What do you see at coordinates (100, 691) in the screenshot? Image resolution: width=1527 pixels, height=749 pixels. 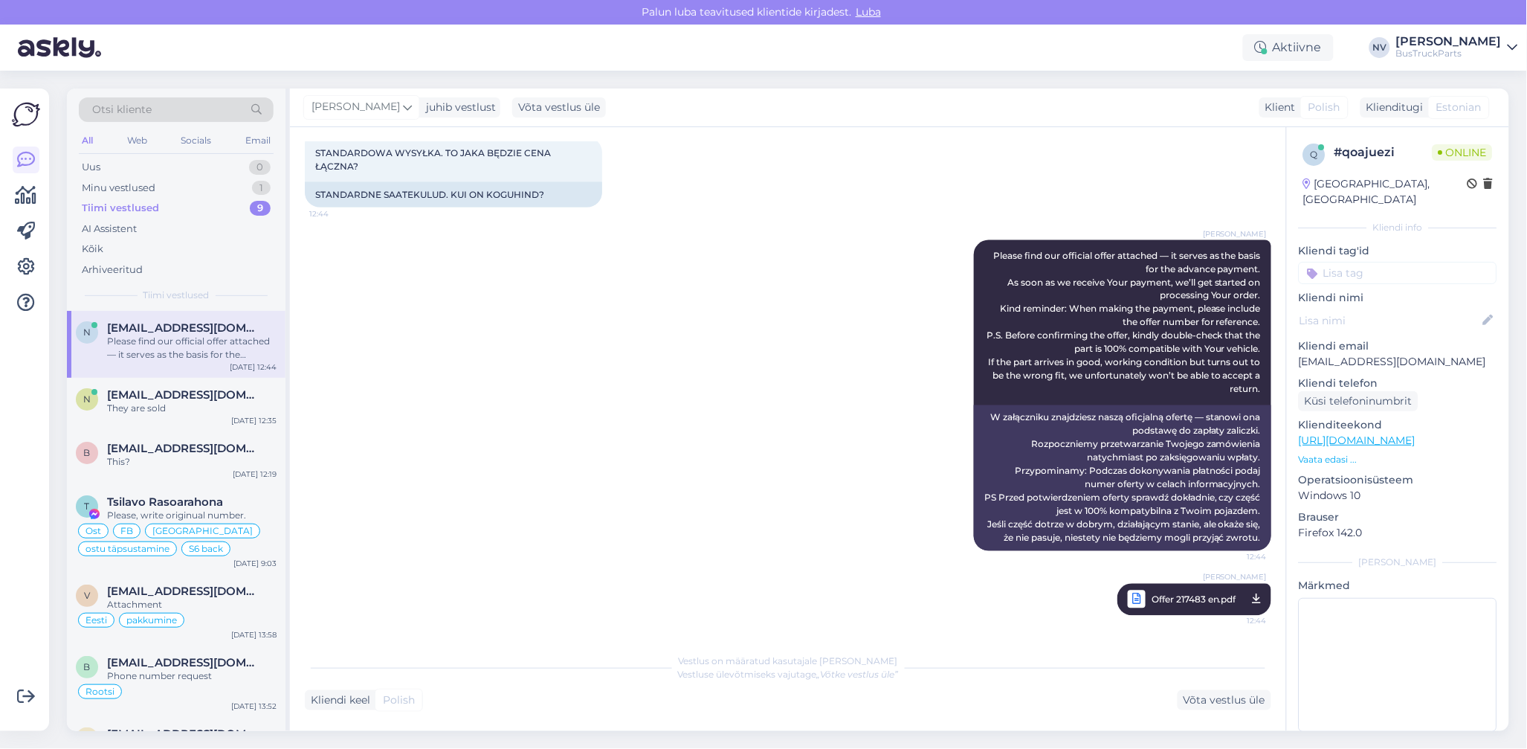 I see `span: Rootsi` at bounding box center [100, 691].